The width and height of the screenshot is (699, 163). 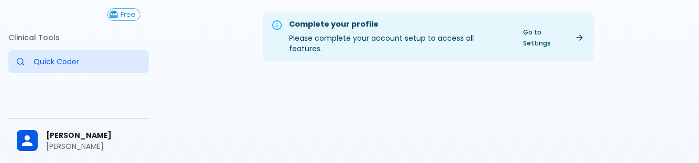 What do you see at coordinates (128, 15) in the screenshot?
I see `span: Free` at bounding box center [128, 15].